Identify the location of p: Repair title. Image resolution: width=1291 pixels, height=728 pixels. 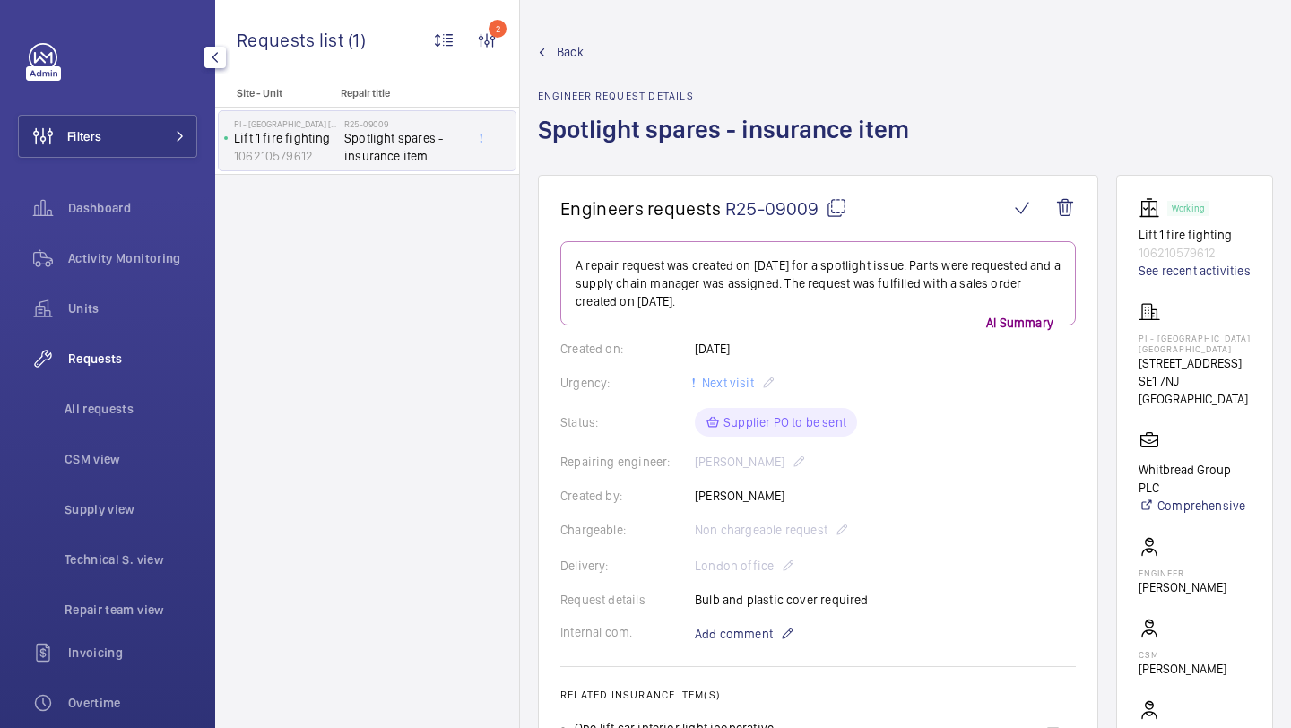
(400, 93).